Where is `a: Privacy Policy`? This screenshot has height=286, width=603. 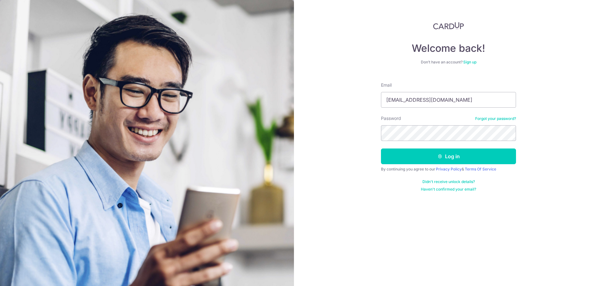
a: Privacy Policy is located at coordinates (449, 169).